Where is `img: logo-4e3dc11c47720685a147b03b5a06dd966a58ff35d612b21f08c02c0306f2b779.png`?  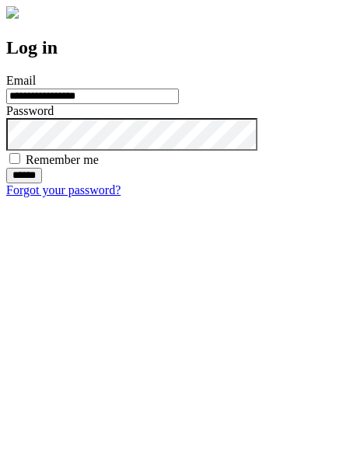 img: logo-4e3dc11c47720685a147b03b5a06dd966a58ff35d612b21f08c02c0306f2b779.png is located at coordinates (12, 12).